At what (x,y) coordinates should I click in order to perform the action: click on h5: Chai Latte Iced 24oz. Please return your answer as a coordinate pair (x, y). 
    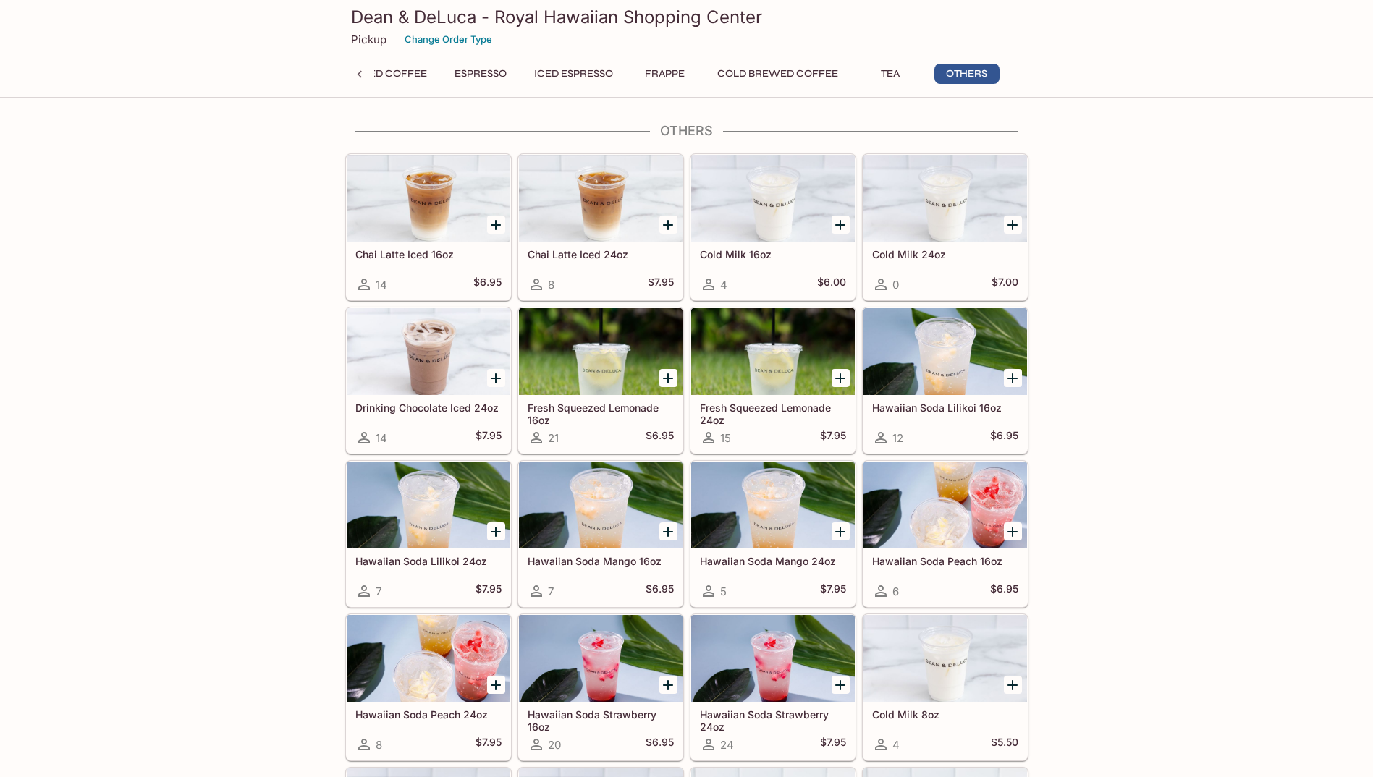
    Looking at the image, I should click on (601, 254).